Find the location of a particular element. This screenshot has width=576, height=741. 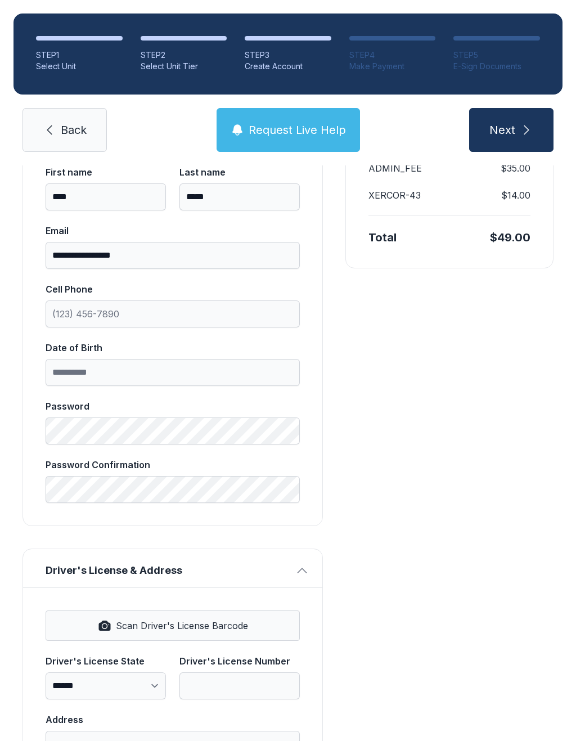

span: Back is located at coordinates (74, 130).